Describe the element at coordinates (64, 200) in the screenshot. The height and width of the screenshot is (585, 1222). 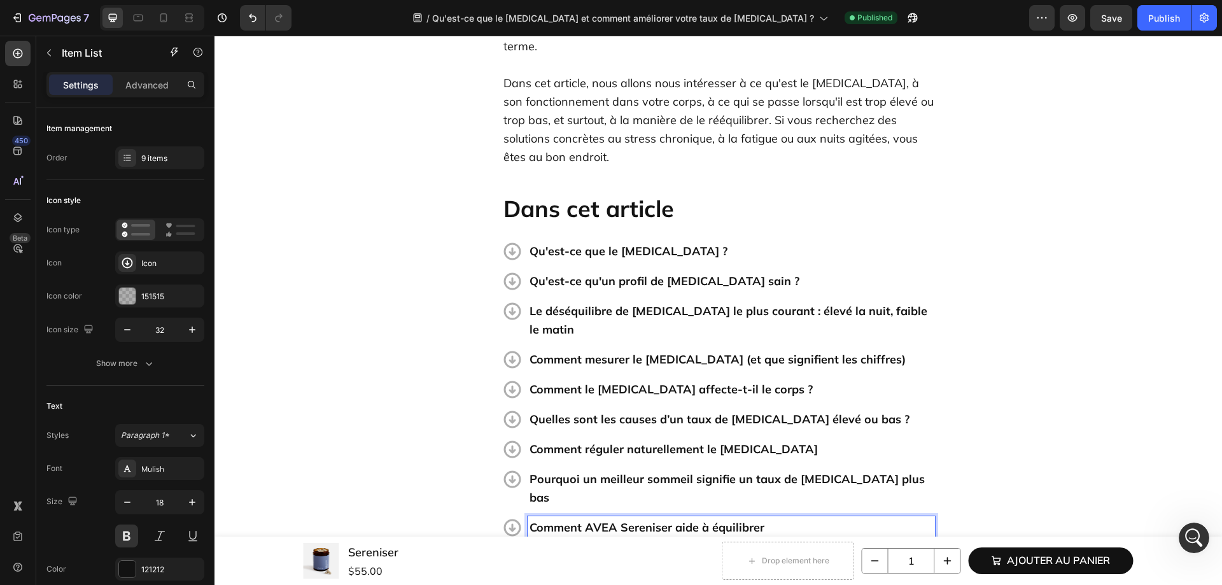
I see `div: Icon style` at that location.